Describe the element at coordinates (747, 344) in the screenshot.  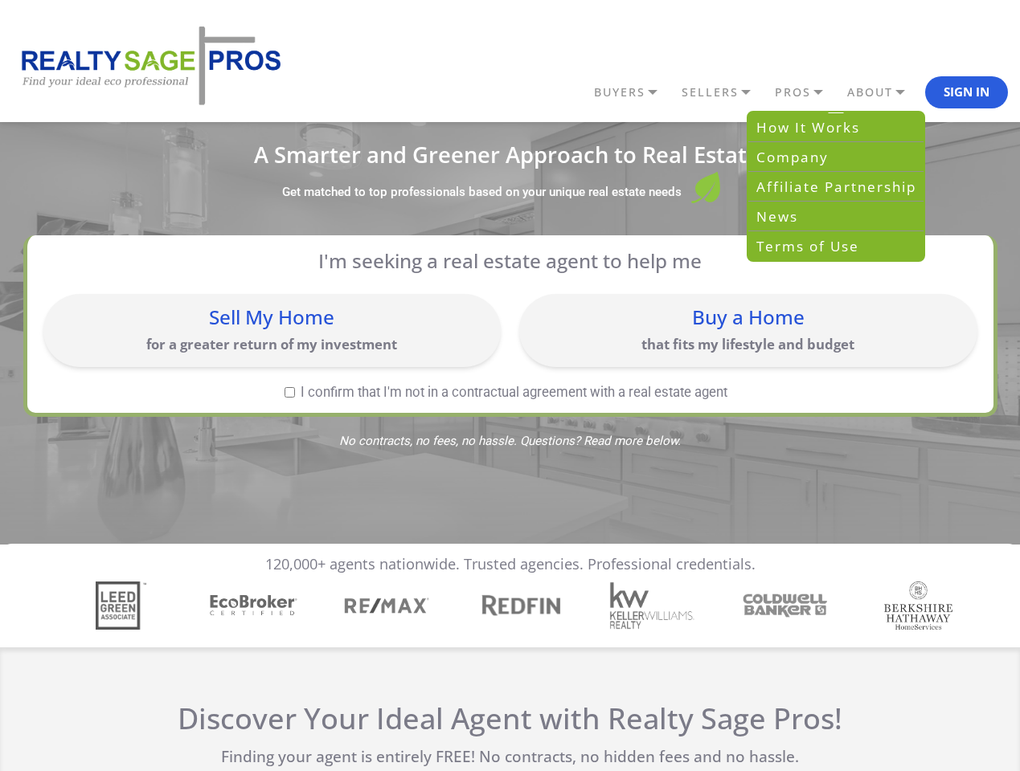
I see `p: that fits my lifestyle and budget` at that location.